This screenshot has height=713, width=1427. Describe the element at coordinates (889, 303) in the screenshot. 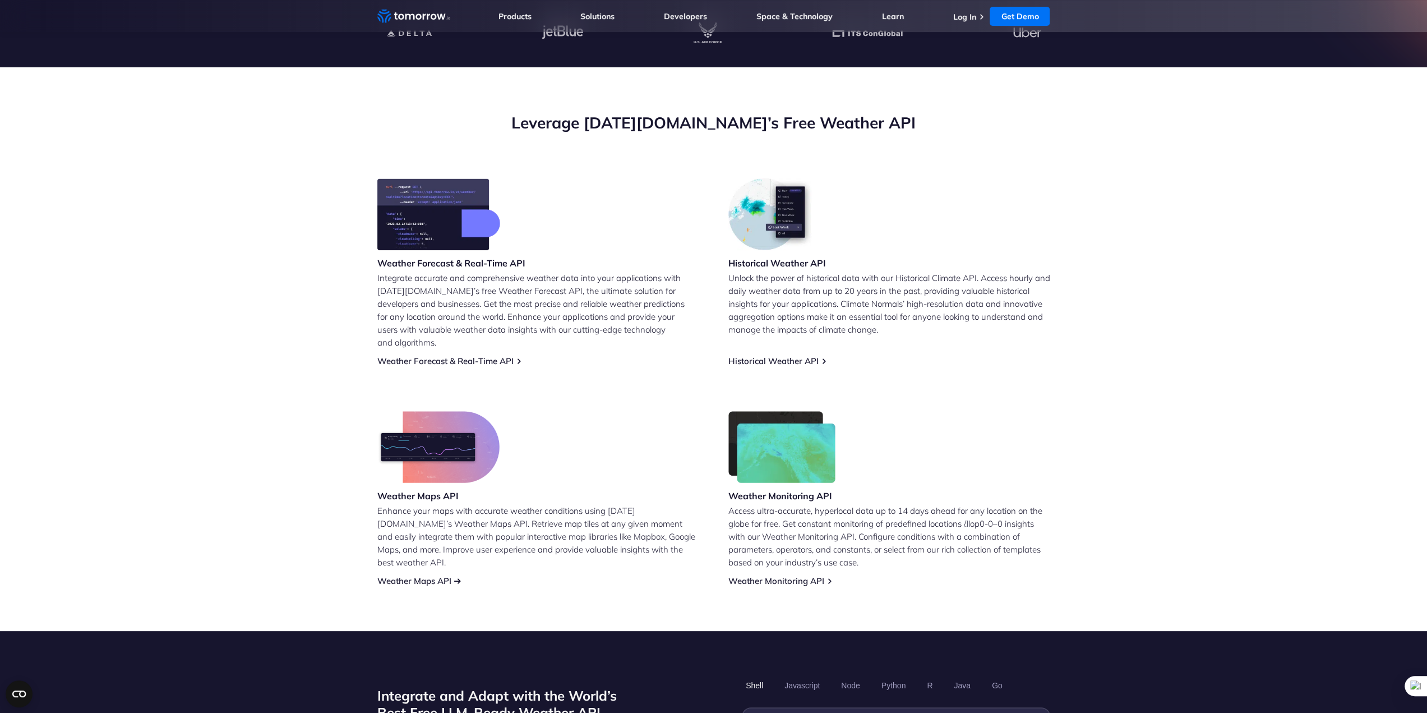

I see `p: Unlock the power of historical data with our Historical Climate API. Access hourly and daily weat...` at that location.